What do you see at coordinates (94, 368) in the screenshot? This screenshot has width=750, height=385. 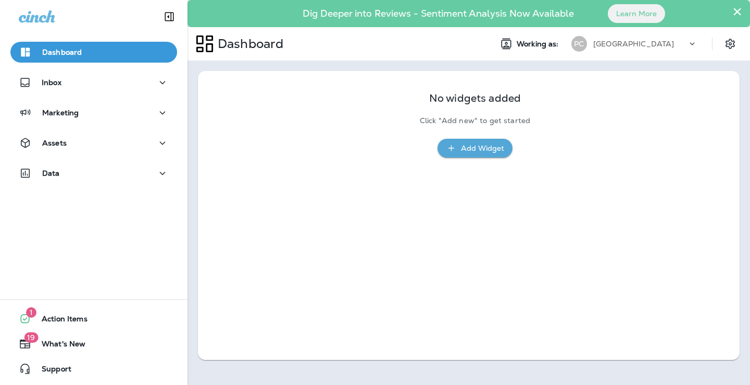 I see `button: Support` at bounding box center [94, 368].